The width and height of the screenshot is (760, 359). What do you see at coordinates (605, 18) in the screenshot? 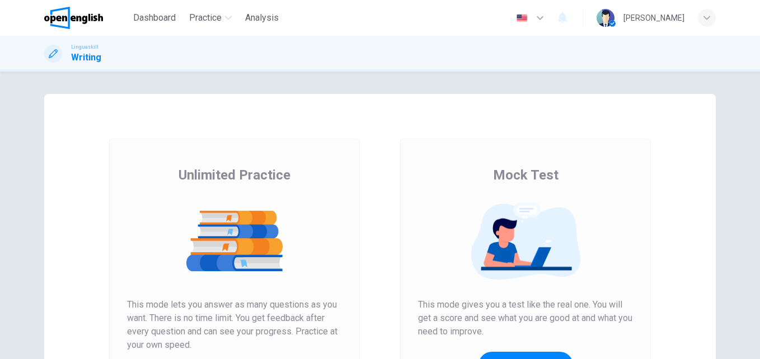
I see `img: Profile picture` at bounding box center [605, 18].